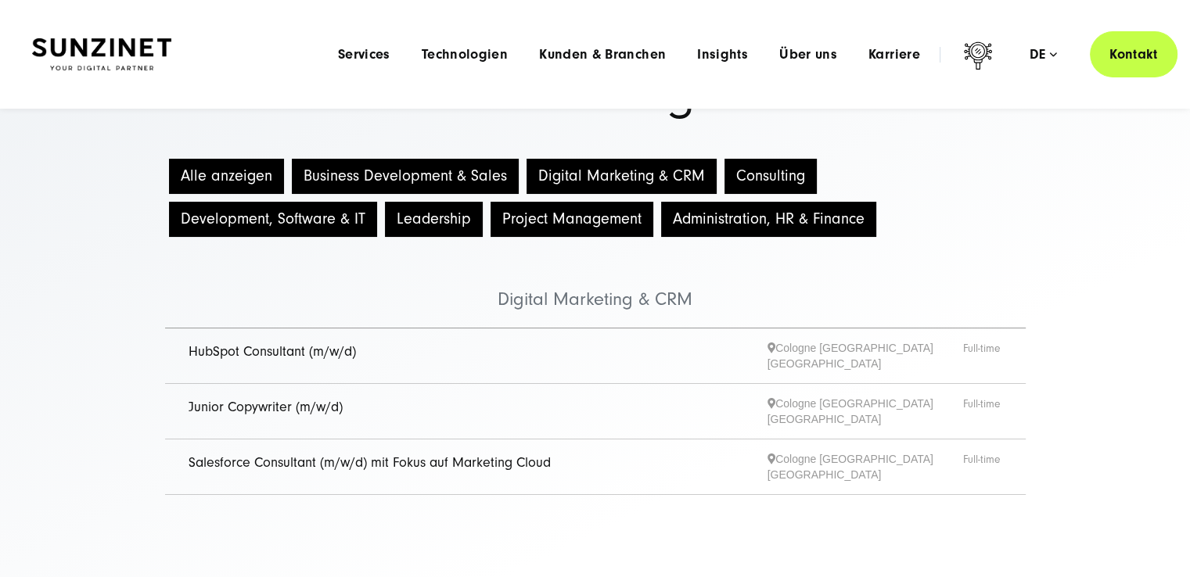  What do you see at coordinates (572, 219) in the screenshot?
I see `button: Project Management` at bounding box center [572, 219].